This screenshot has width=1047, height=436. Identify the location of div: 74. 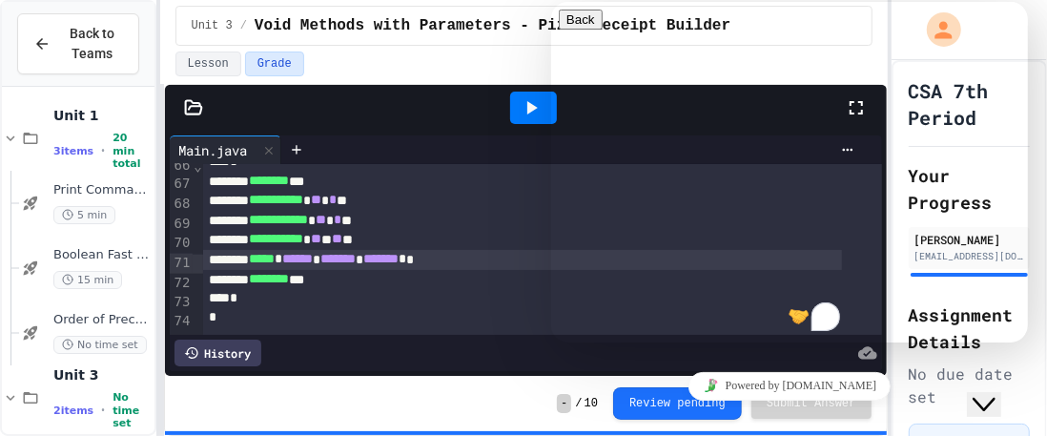
(181, 321).